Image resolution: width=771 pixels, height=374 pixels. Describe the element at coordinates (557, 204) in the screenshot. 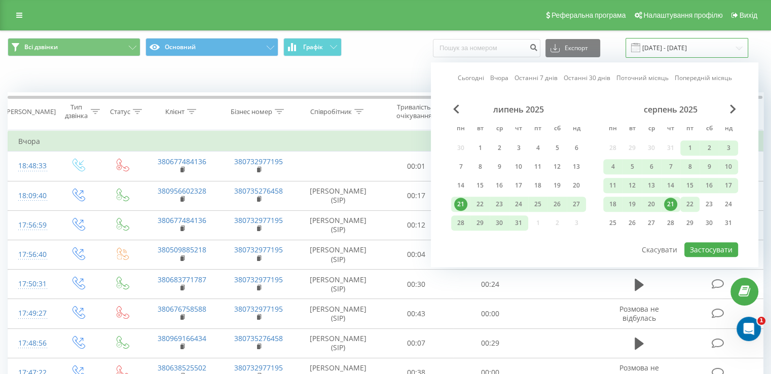

I see `div: сб 26 лип 2025 р.` at that location.